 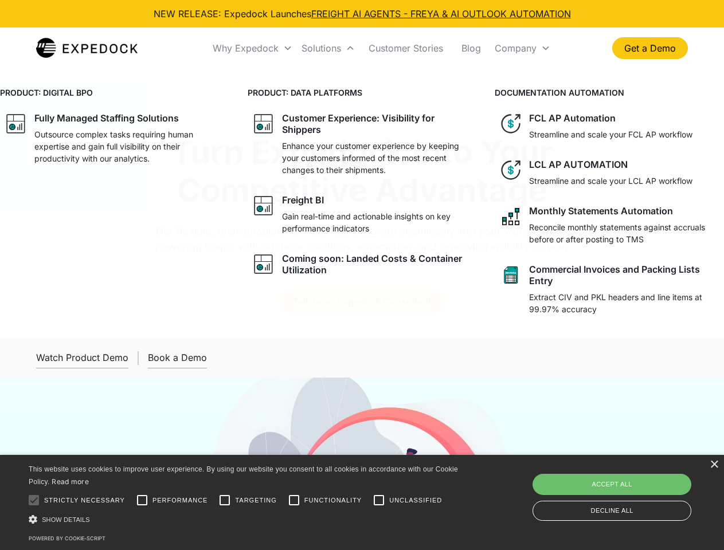 What do you see at coordinates (406, 48) in the screenshot?
I see `a: Customer Stories` at bounding box center [406, 48].